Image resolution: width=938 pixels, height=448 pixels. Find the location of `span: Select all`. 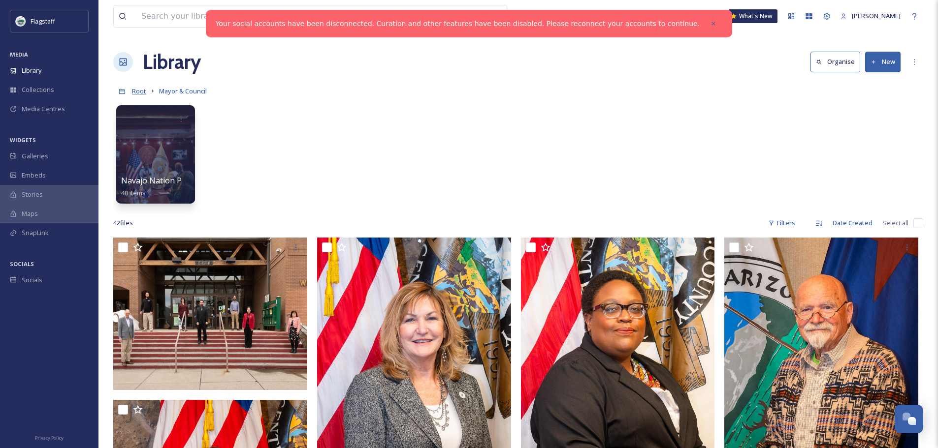

span: Select all is located at coordinates (895, 223).